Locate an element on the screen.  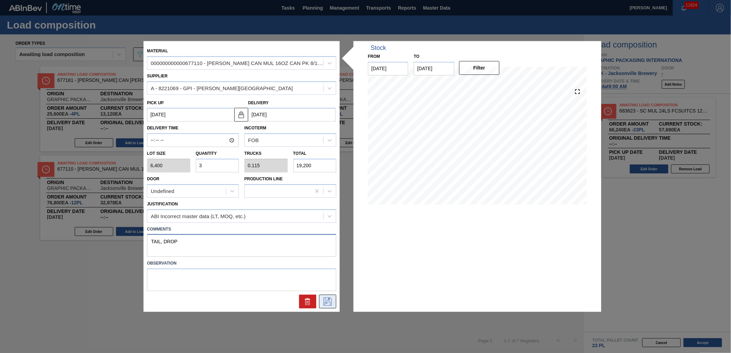
div: Stock is located at coordinates (378, 48).